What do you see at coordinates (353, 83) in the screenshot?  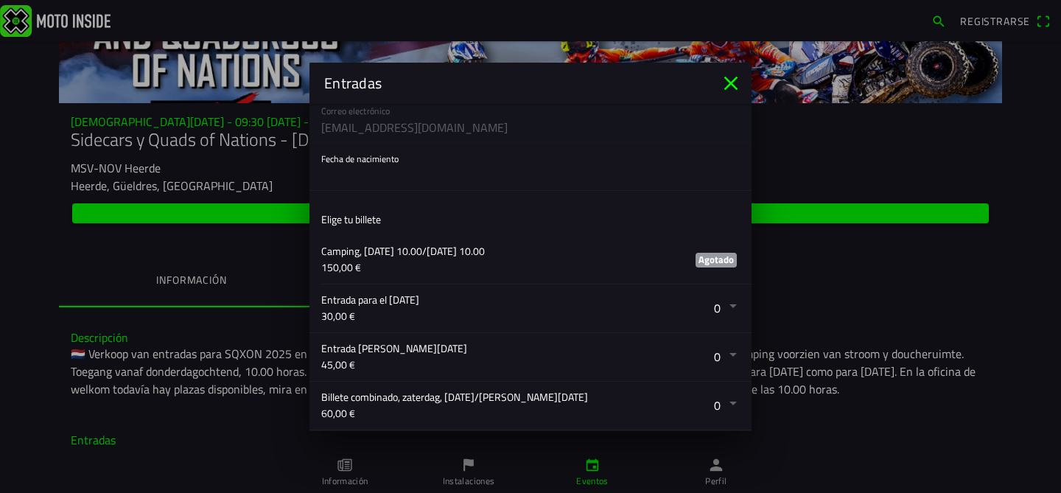 I see `font: Entradas` at bounding box center [353, 83].